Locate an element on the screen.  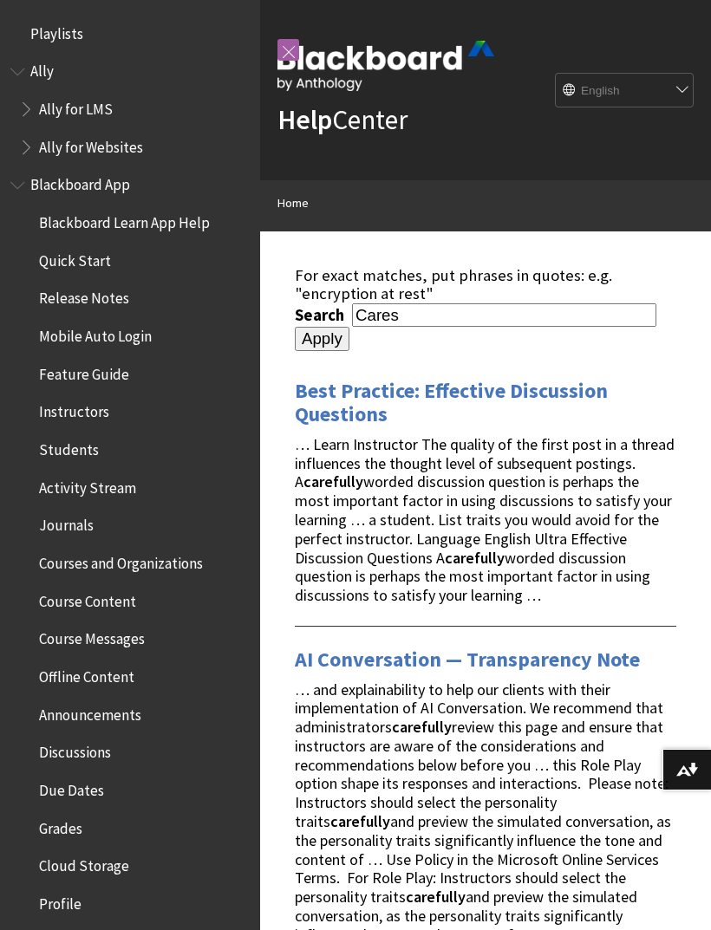
a: AI Conversation — Transparency Note is located at coordinates (467, 660).